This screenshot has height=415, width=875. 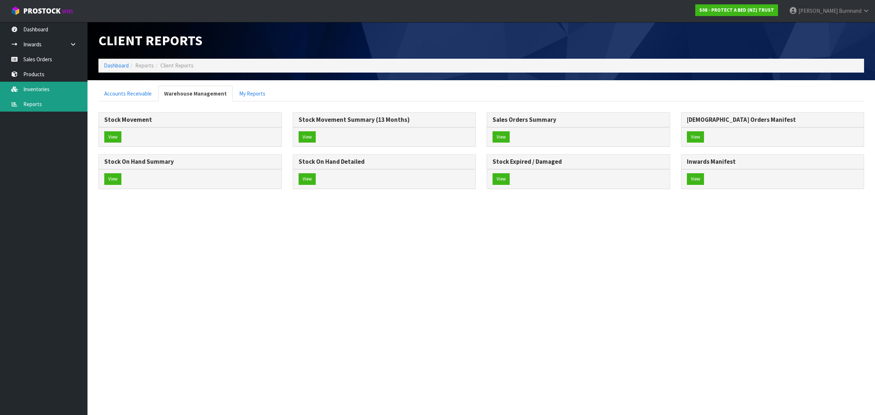 I want to click on h3: Stock Expired / Damaged, so click(x=578, y=161).